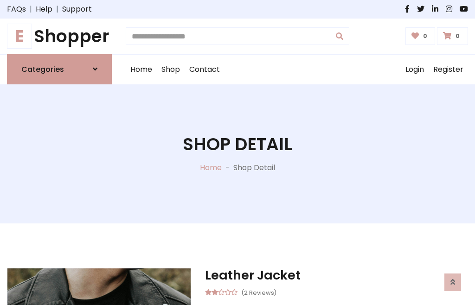  I want to click on span: E, so click(19, 36).